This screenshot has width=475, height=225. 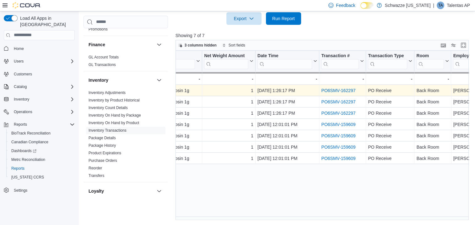 What do you see at coordinates (361, 9) in the screenshot?
I see `span: Dark Mode` at bounding box center [361, 9].